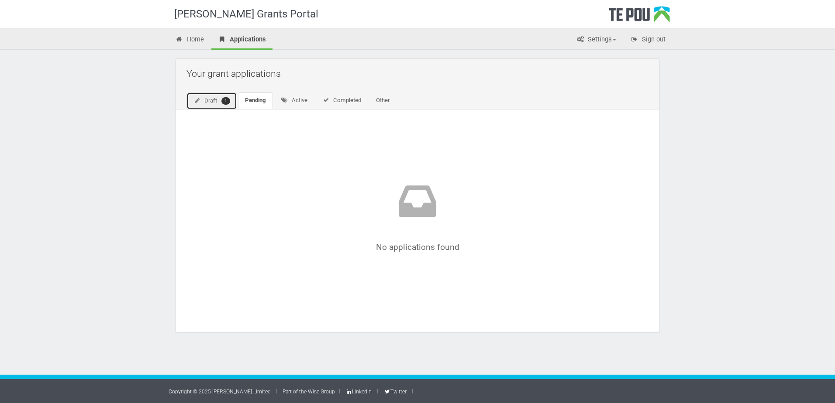 This screenshot has height=403, width=835. What do you see at coordinates (417, 216) in the screenshot?
I see `div: No applications found` at bounding box center [417, 216].